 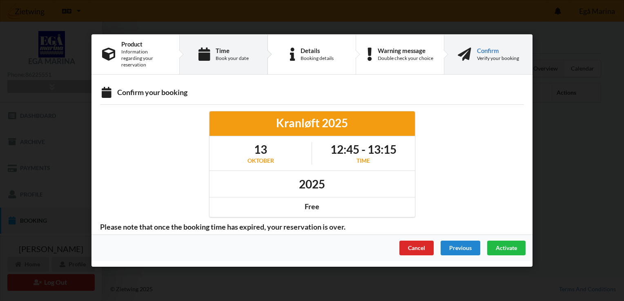 What do you see at coordinates (498, 51) in the screenshot?
I see `div: Confirm` at bounding box center [498, 51].